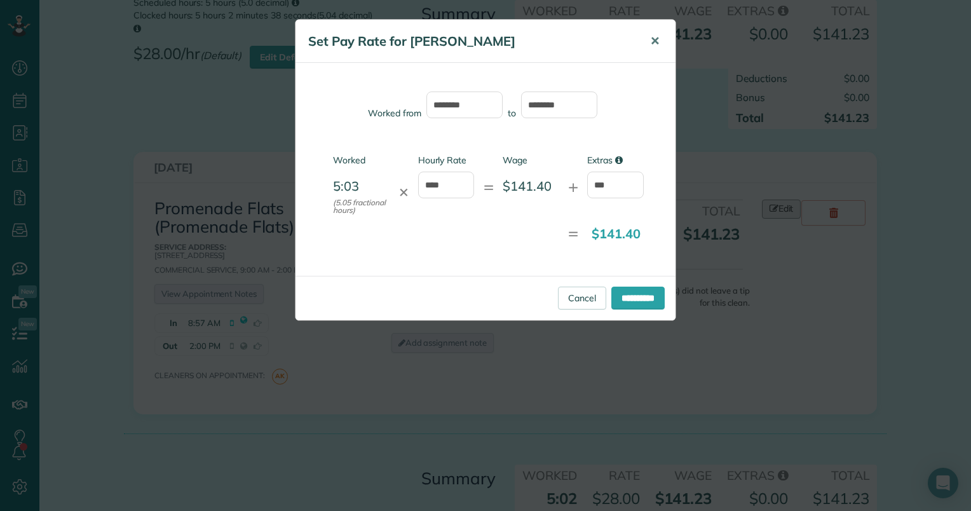  I want to click on label: Worked from, so click(395, 113).